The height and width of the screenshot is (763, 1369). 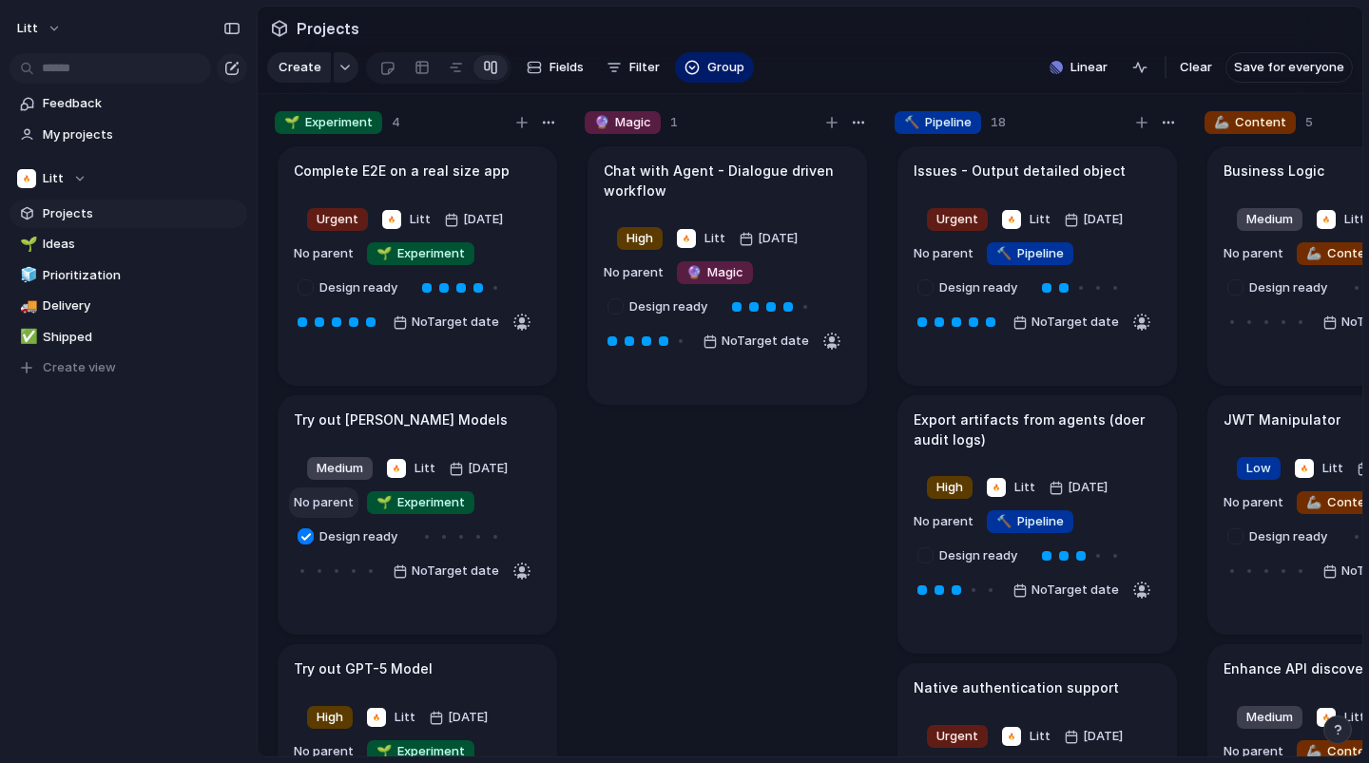 What do you see at coordinates (330, 718) in the screenshot?
I see `button: High` at bounding box center [330, 718].